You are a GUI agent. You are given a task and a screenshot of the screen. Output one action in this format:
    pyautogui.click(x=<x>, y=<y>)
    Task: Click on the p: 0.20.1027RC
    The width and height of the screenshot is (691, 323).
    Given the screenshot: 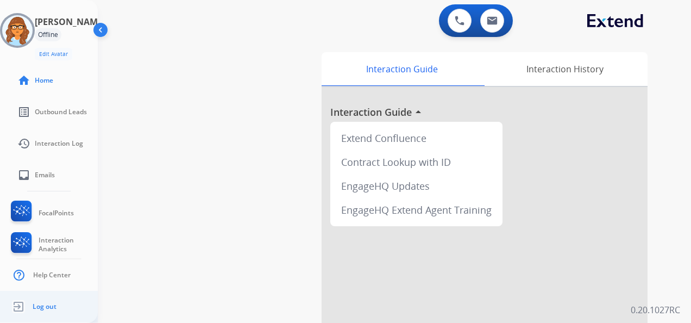 What is the action you would take?
    pyautogui.click(x=655, y=310)
    